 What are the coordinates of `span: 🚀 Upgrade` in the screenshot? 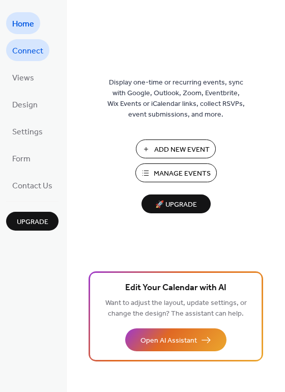 It's located at (176, 204).